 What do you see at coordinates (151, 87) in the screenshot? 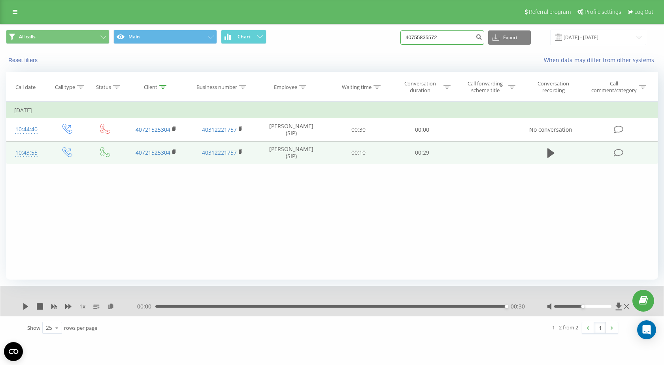
I see `div: Client` at bounding box center [151, 87].